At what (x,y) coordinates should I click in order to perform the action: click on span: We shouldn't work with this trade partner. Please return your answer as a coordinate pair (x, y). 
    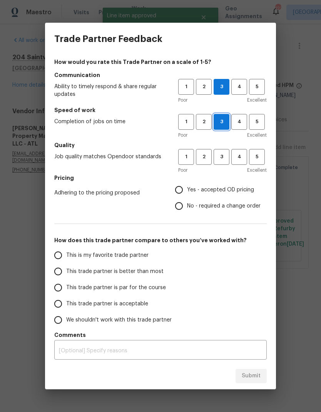
    Looking at the image, I should click on (119, 320).